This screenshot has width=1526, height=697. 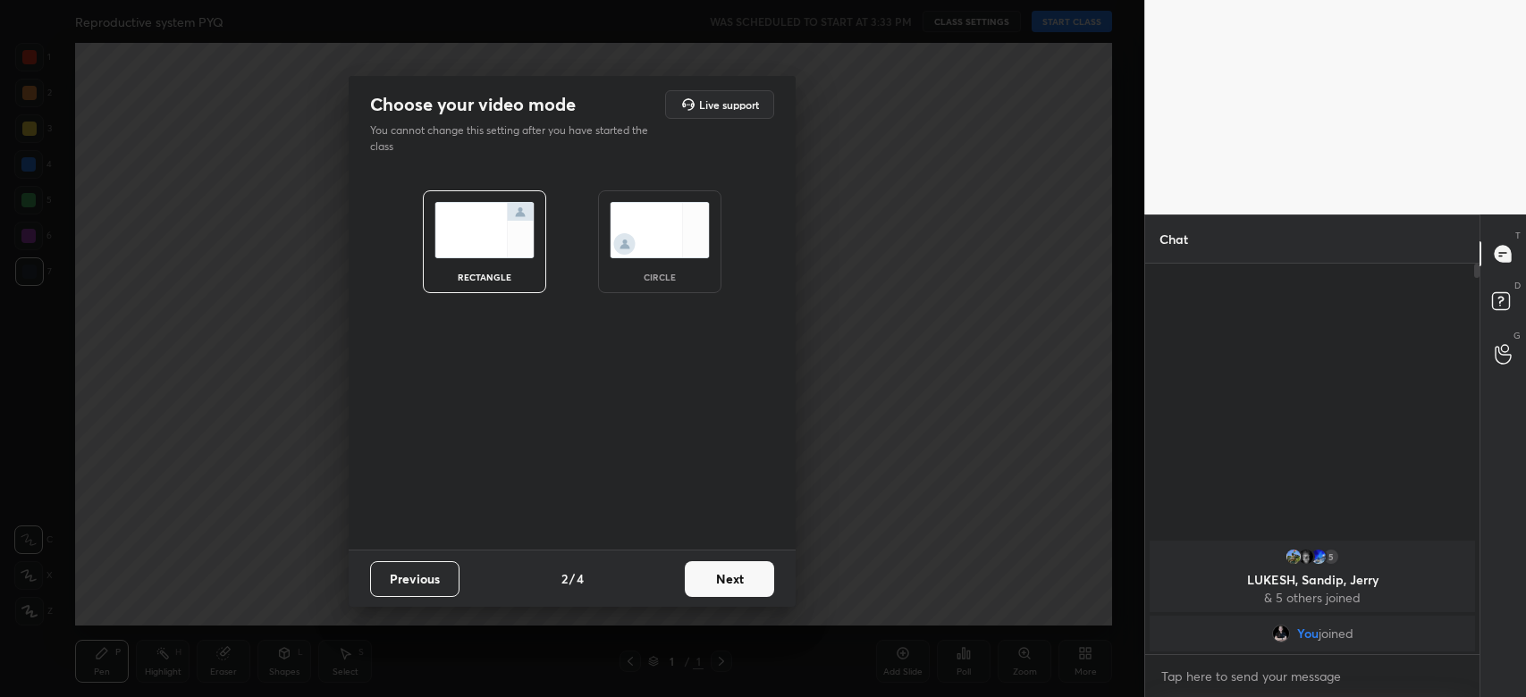 I want to click on img: d844cc6e53244fa3889656fac63a9955.jpg, so click(x=1293, y=557).